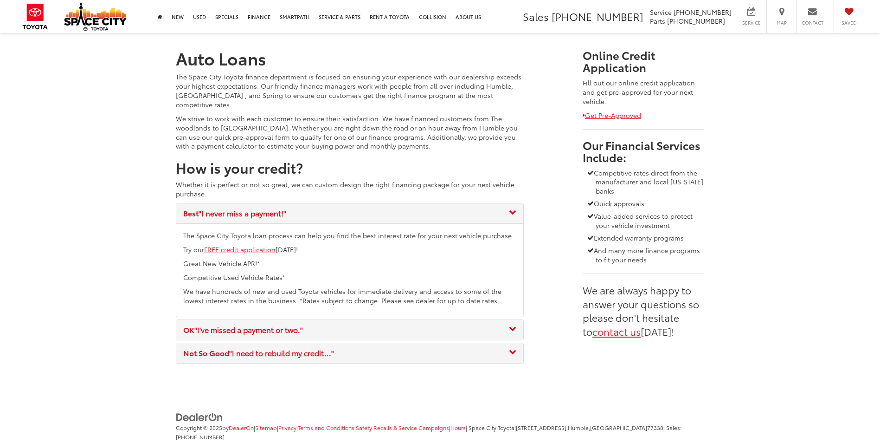  I want to click on p: The Space City Toyota loan process can help you find the best interest rate for your next vehicle..., so click(350, 235).